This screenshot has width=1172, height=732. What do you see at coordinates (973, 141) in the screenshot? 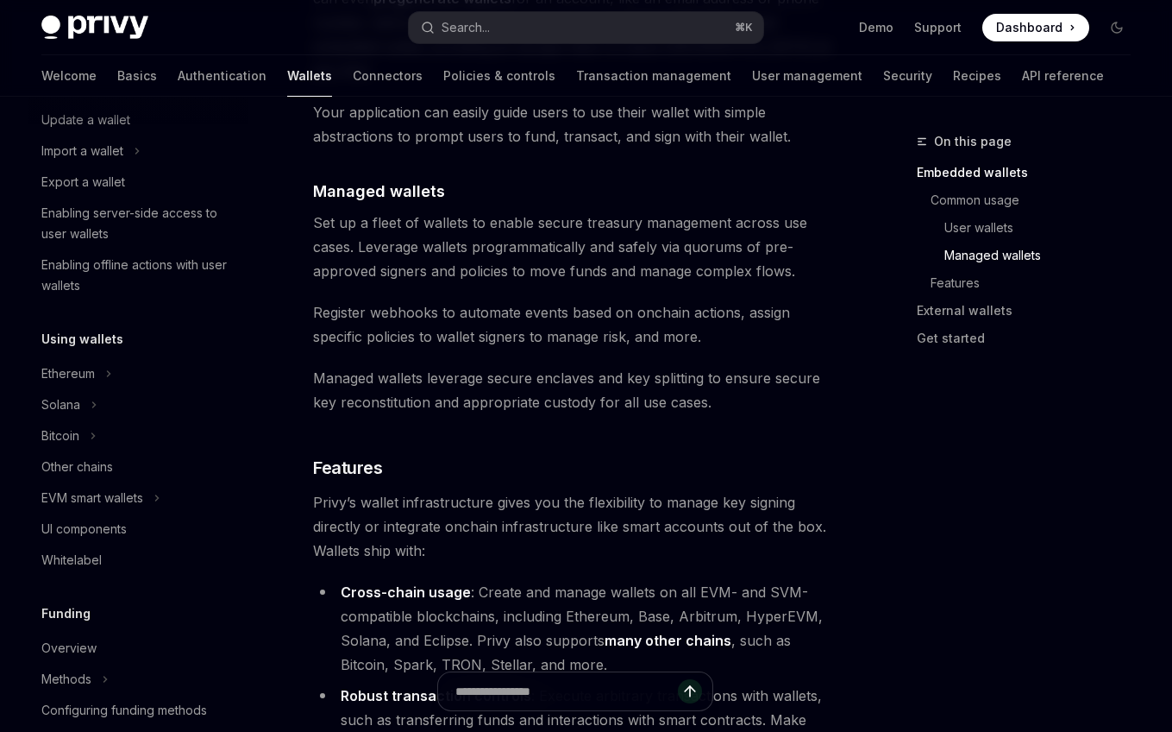
I see `span: On this page` at bounding box center [973, 141].